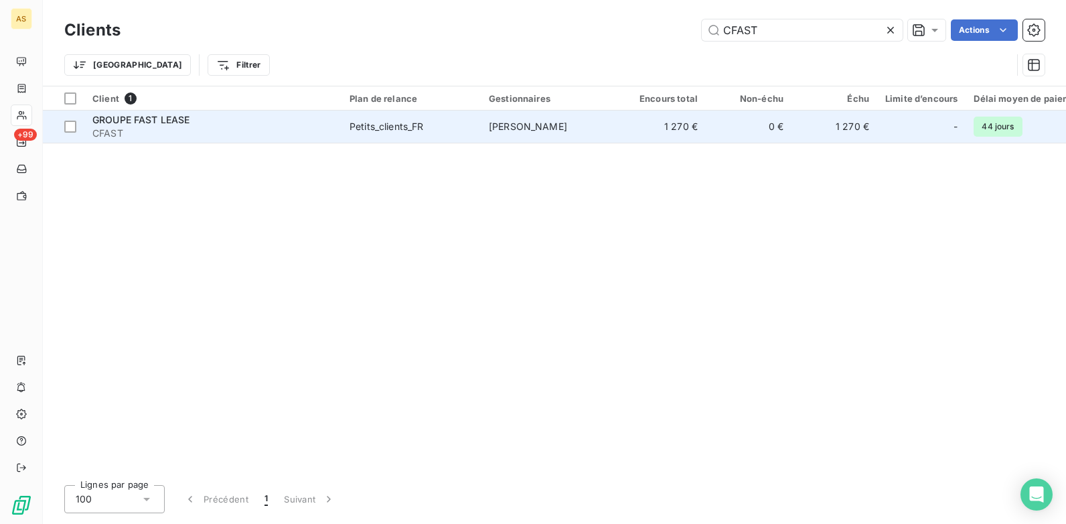 The height and width of the screenshot is (524, 1066). What do you see at coordinates (266, 499) in the screenshot?
I see `button: 1` at bounding box center [266, 499].